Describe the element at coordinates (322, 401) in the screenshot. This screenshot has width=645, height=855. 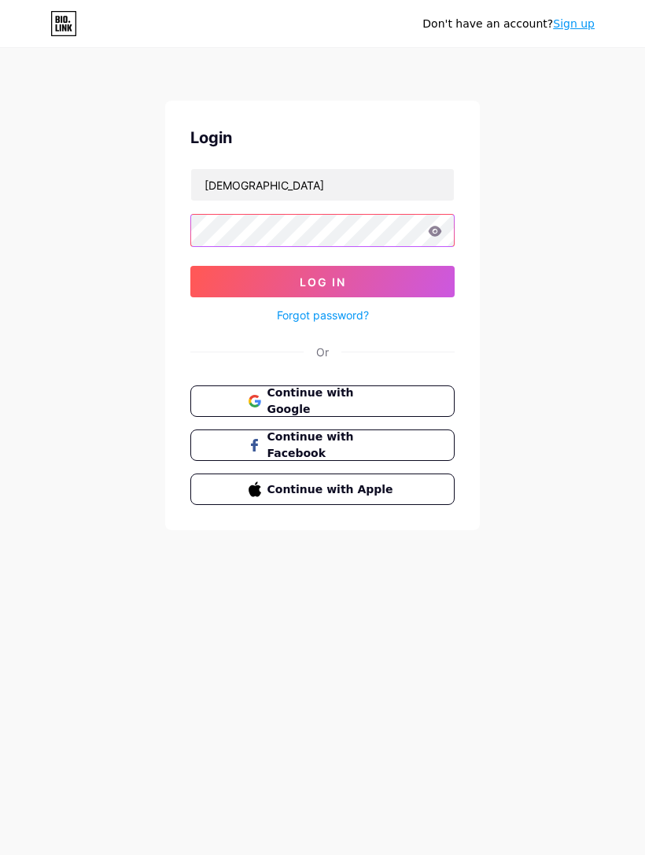
I see `button: Continue with Google` at that location.